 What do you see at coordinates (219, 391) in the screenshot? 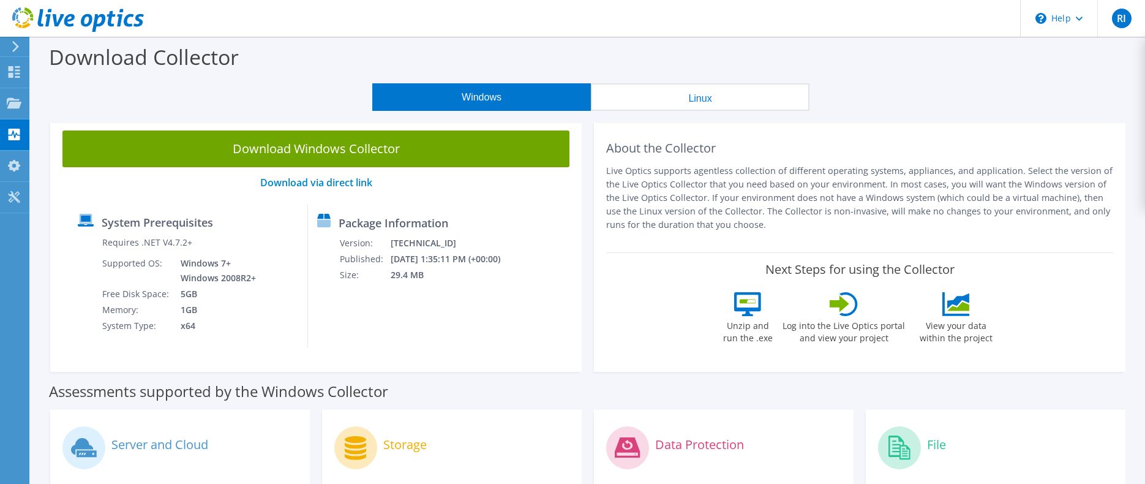
I see `label: Assessments supported by the Windows Collector` at bounding box center [219, 391].